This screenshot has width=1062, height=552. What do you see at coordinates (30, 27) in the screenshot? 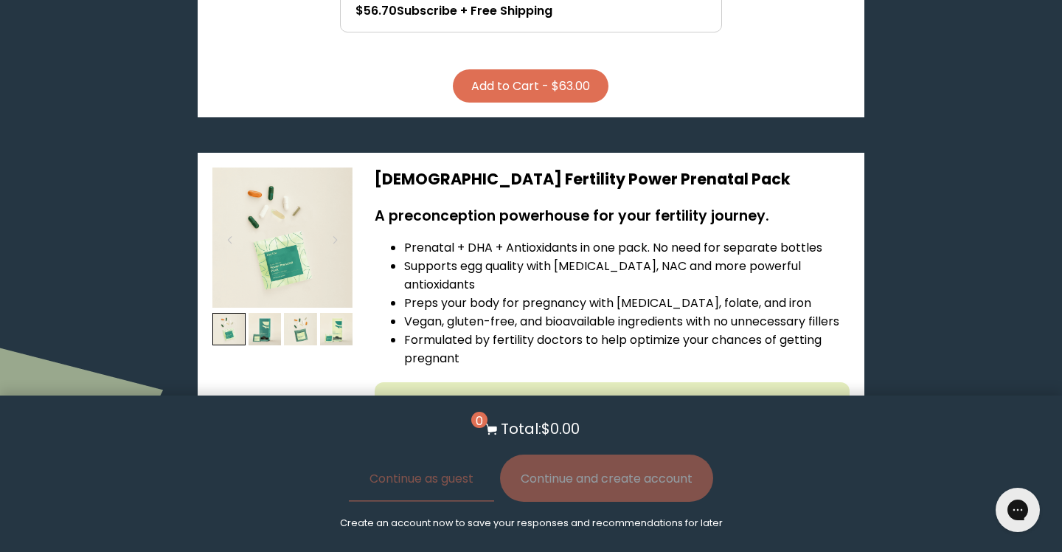
I see `button: Gorgias live chat` at bounding box center [30, 27].